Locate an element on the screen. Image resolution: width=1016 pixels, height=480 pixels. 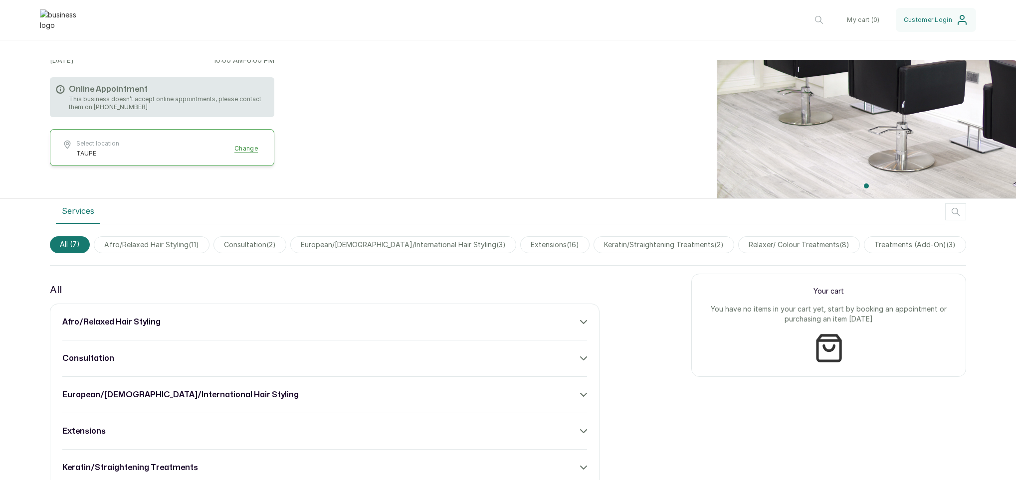
h3: extensions is located at coordinates (84, 431).